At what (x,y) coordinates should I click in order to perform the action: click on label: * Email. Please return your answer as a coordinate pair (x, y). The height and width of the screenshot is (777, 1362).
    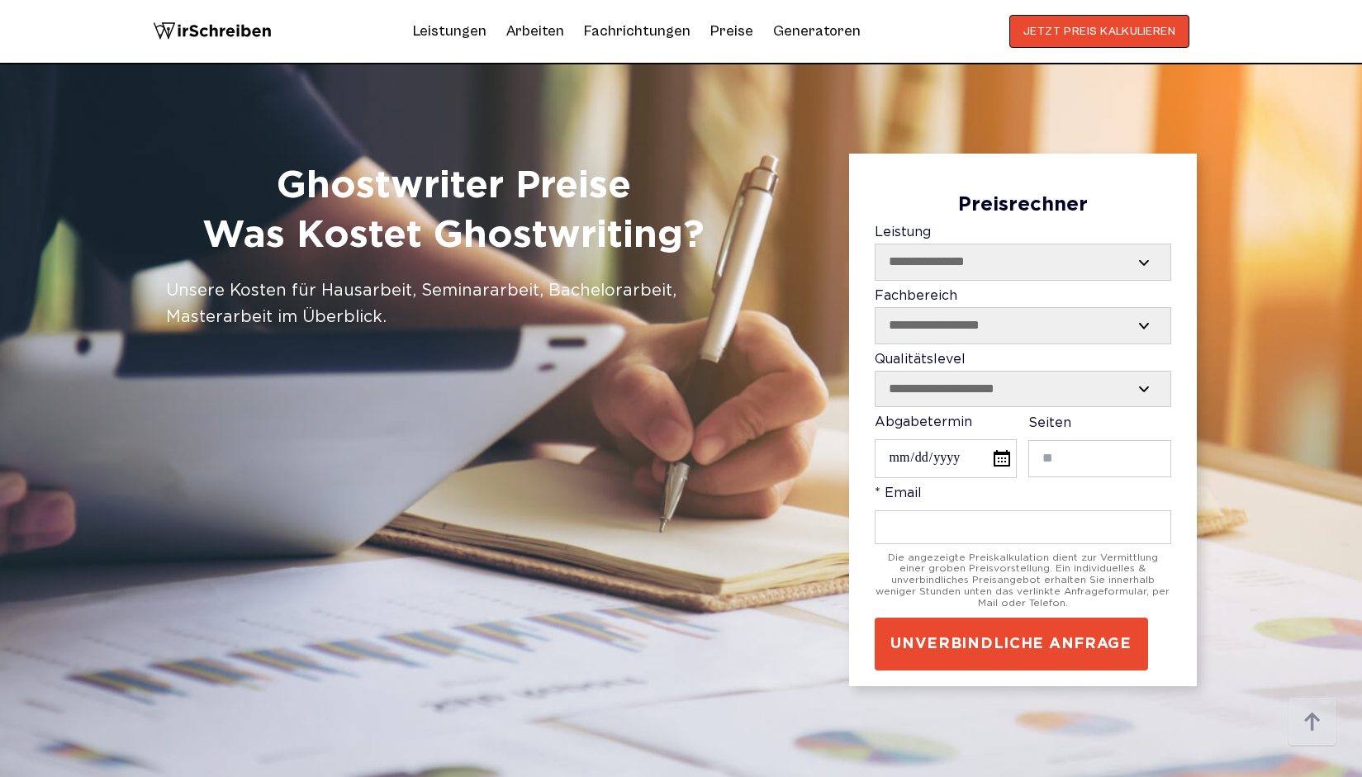
    Looking at the image, I should click on (1023, 515).